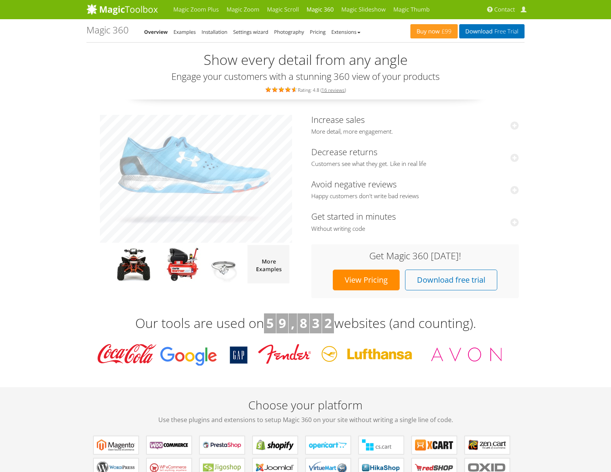  I want to click on b: Magic 360 for Zen Cart, so click(487, 445).